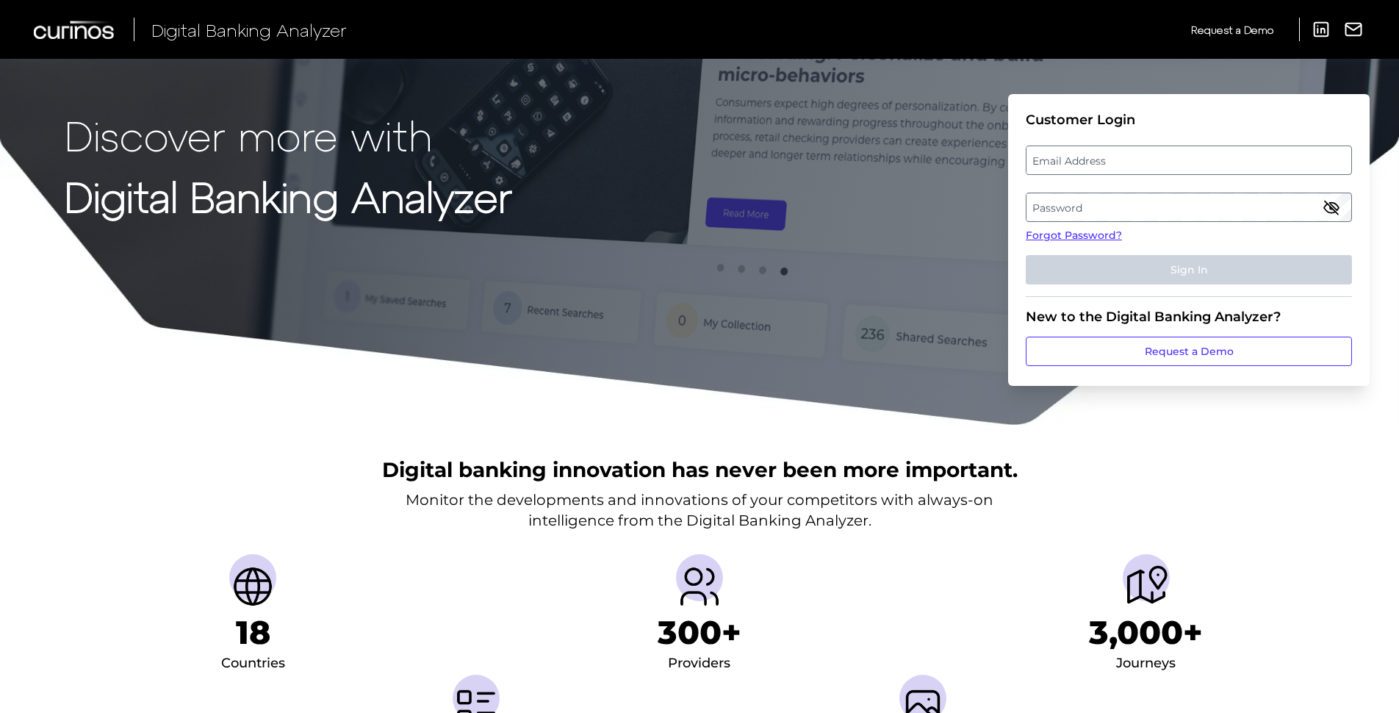 This screenshot has height=713, width=1399. Describe the element at coordinates (1188, 160) in the screenshot. I see `label: Email Address` at that location.